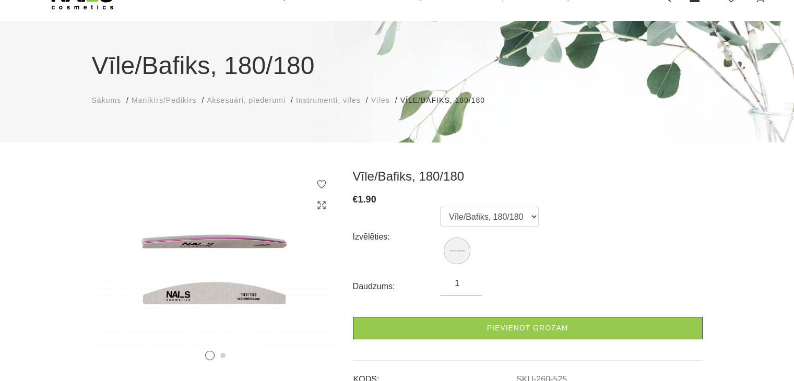  Describe the element at coordinates (107, 100) in the screenshot. I see `a: Sākums` at that location.